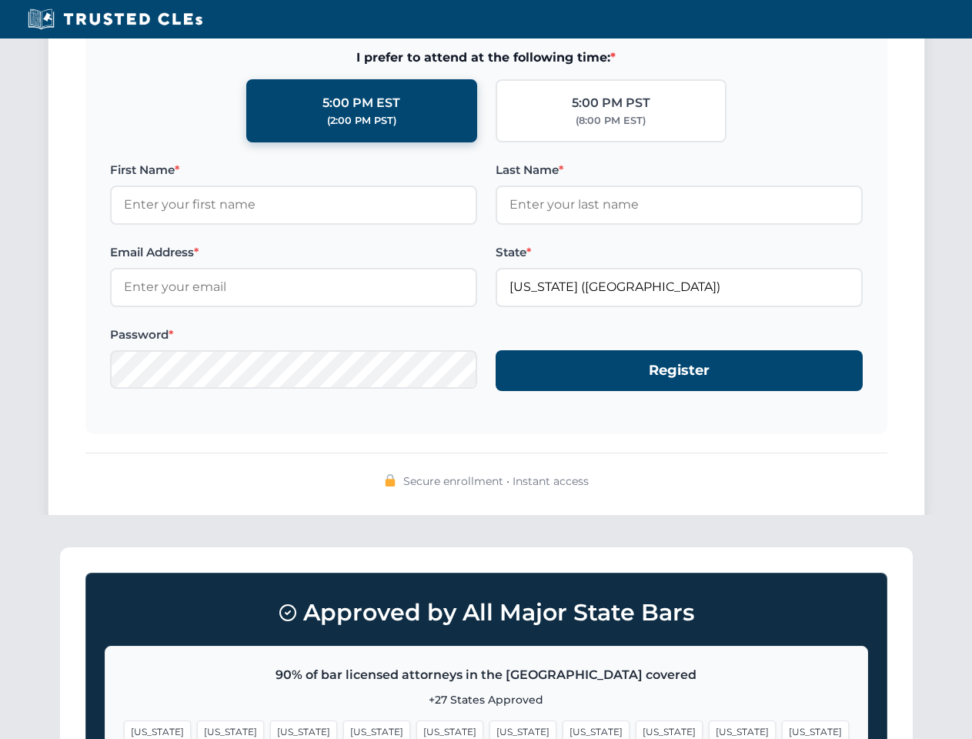 The height and width of the screenshot is (739, 972). Describe the element at coordinates (361, 103) in the screenshot. I see `div: 5:00 PM EST` at that location.